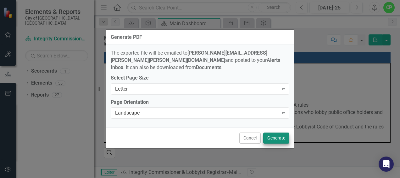 The image size is (400, 178). I want to click on span: The exported file will be emailed to and posted to your . It can also be downloaded from ., so click(195, 60).